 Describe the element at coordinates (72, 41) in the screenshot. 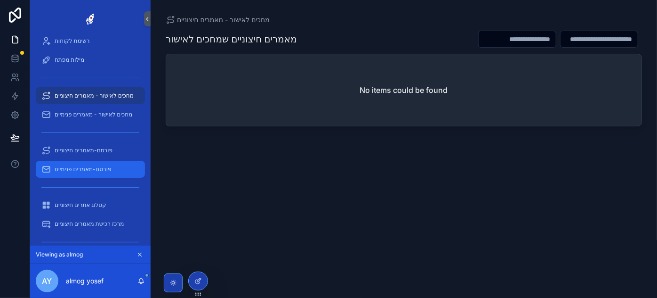

I see `span: רשימת לקוחות` at that location.